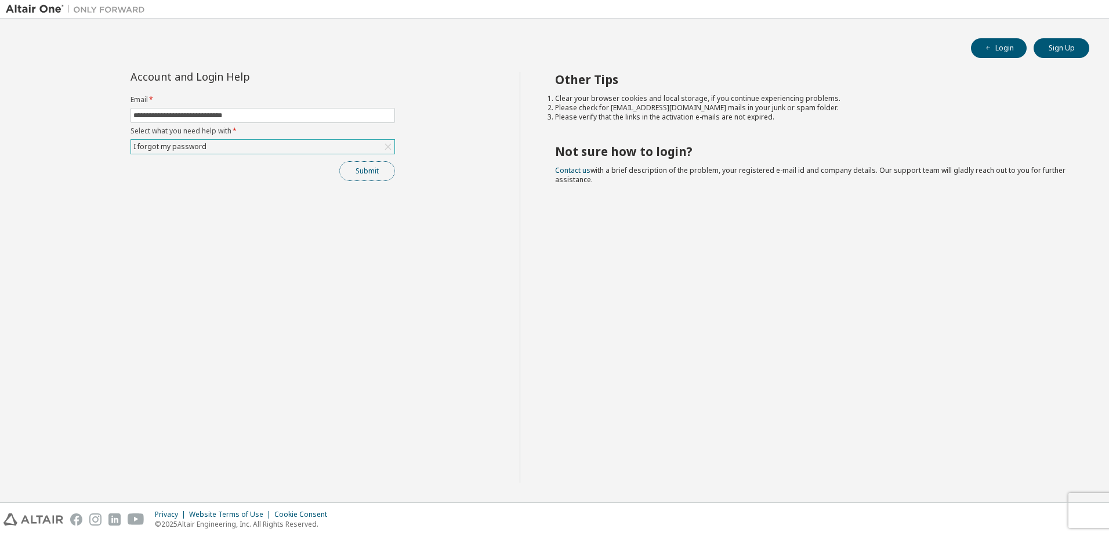 The image size is (1109, 536). What do you see at coordinates (244, 524) in the screenshot?
I see `p: © 2025 Altair Engineering, Inc. All Rights Reserved.` at bounding box center [244, 524].